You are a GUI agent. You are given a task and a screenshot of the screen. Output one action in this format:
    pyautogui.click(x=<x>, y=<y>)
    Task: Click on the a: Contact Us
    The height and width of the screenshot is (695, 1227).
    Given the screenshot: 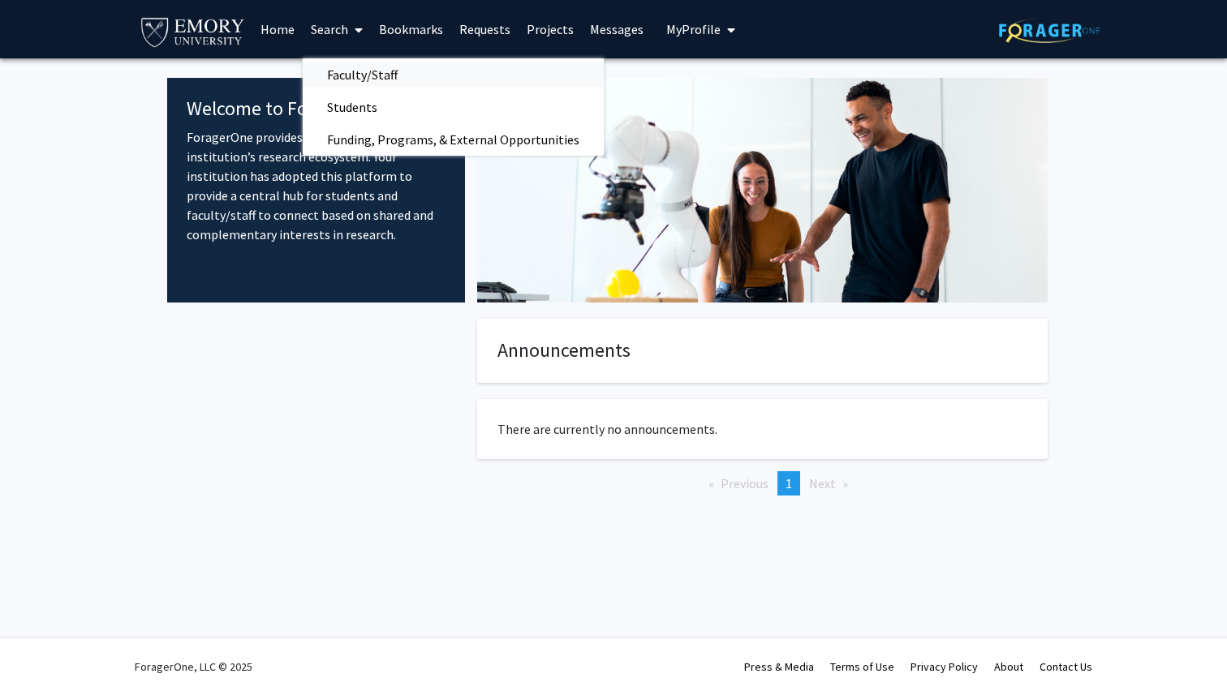 What is the action you would take?
    pyautogui.click(x=1065, y=667)
    